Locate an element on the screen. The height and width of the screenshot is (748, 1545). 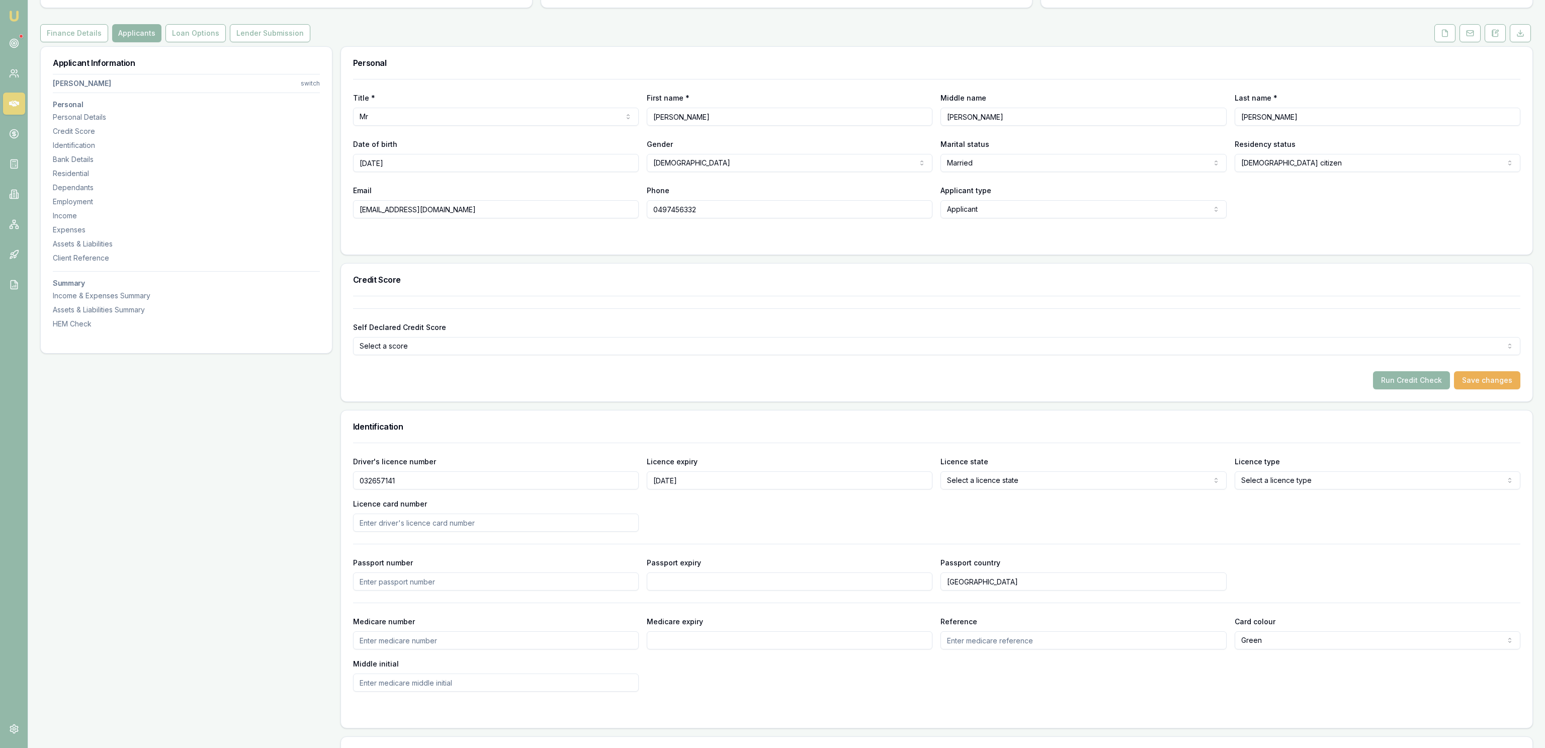
label: Passport country is located at coordinates (970, 562).